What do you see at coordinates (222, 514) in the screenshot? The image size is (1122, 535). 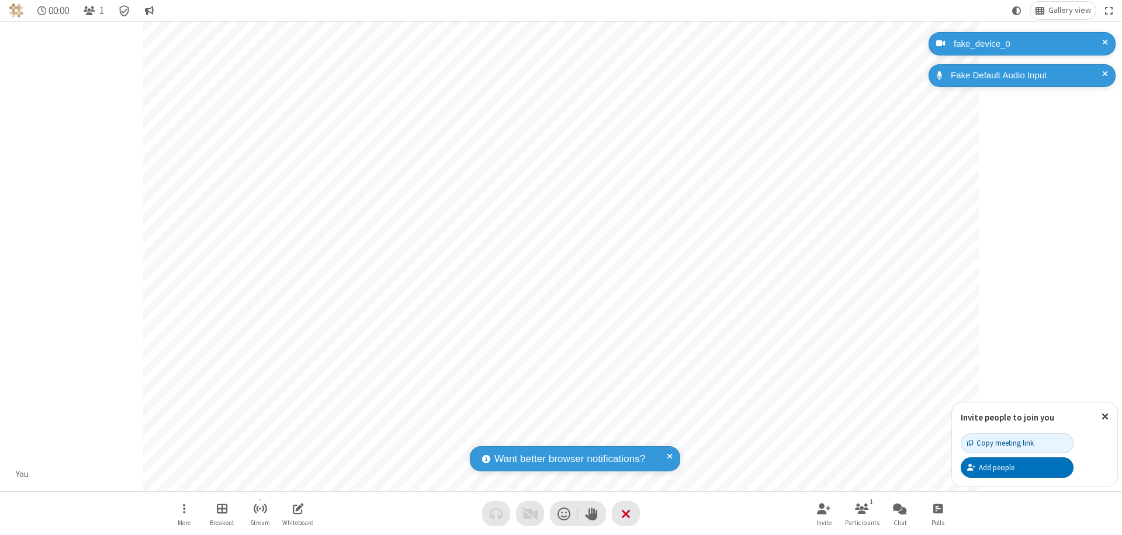 I see `button: Manage Breakout Rooms` at bounding box center [222, 514].